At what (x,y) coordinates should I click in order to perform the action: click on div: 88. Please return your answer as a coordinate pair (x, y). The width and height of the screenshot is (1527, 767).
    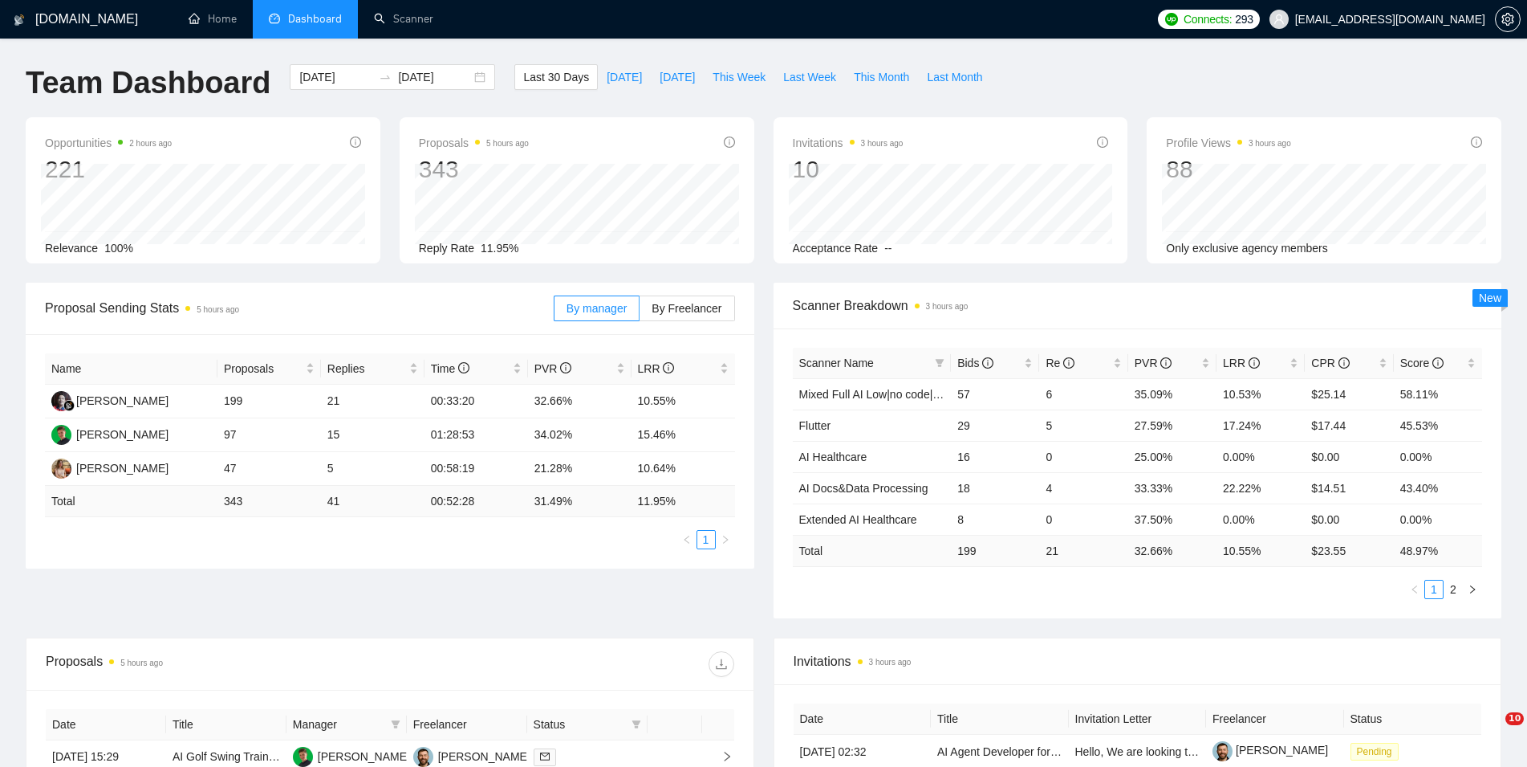
    Looking at the image, I should click on (1229, 169).